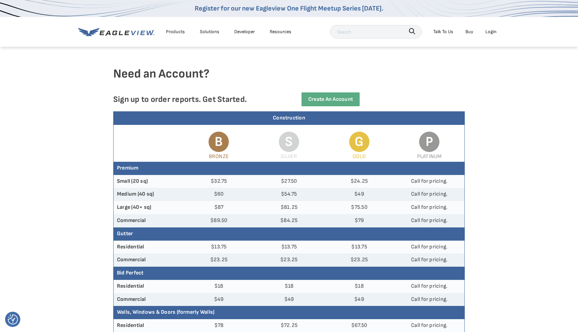  I want to click on th: Medium (40 sq), so click(149, 194).